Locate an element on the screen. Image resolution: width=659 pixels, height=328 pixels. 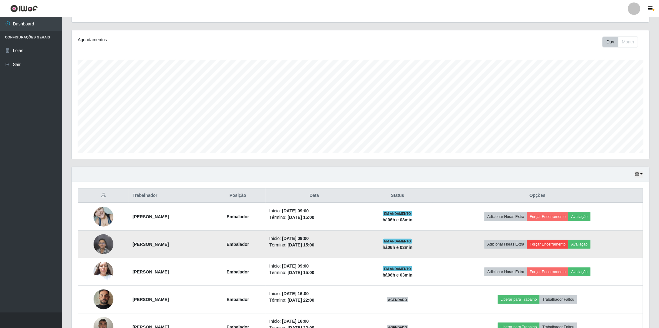
th: Data is located at coordinates (314, 196).